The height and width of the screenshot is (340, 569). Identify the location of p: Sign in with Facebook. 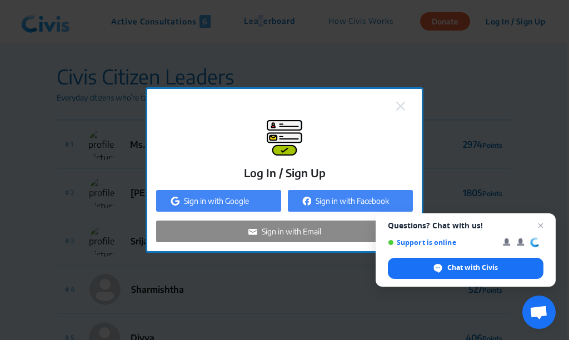
(352, 201).